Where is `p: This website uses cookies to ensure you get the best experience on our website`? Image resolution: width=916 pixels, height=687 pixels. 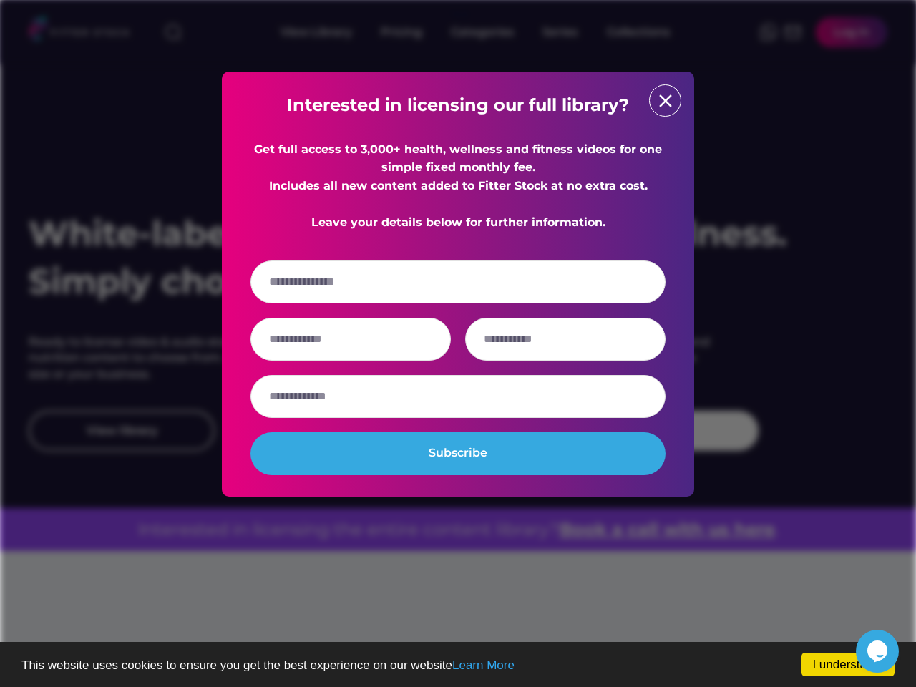 p: This website uses cookies to ensure you get the best experience on our website is located at coordinates (458, 665).